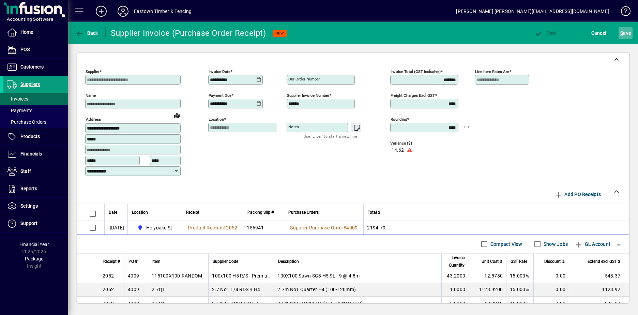 The height and width of the screenshot is (315, 638). What do you see at coordinates (545, 33) in the screenshot?
I see `button: Post` at bounding box center [545, 33].